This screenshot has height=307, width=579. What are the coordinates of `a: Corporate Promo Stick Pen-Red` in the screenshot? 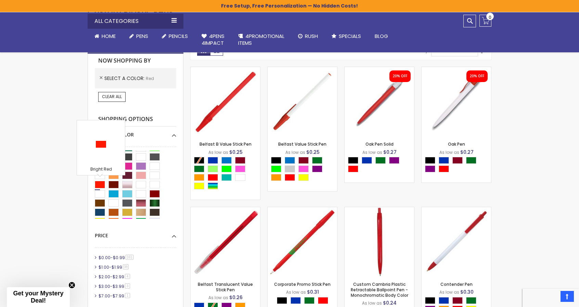 It's located at (302, 210).